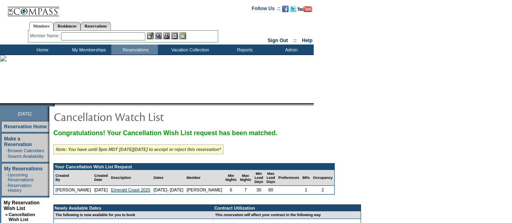 The image size is (512, 223). What do you see at coordinates (189, 49) in the screenshot?
I see `td: Vacation Collection` at bounding box center [189, 49].